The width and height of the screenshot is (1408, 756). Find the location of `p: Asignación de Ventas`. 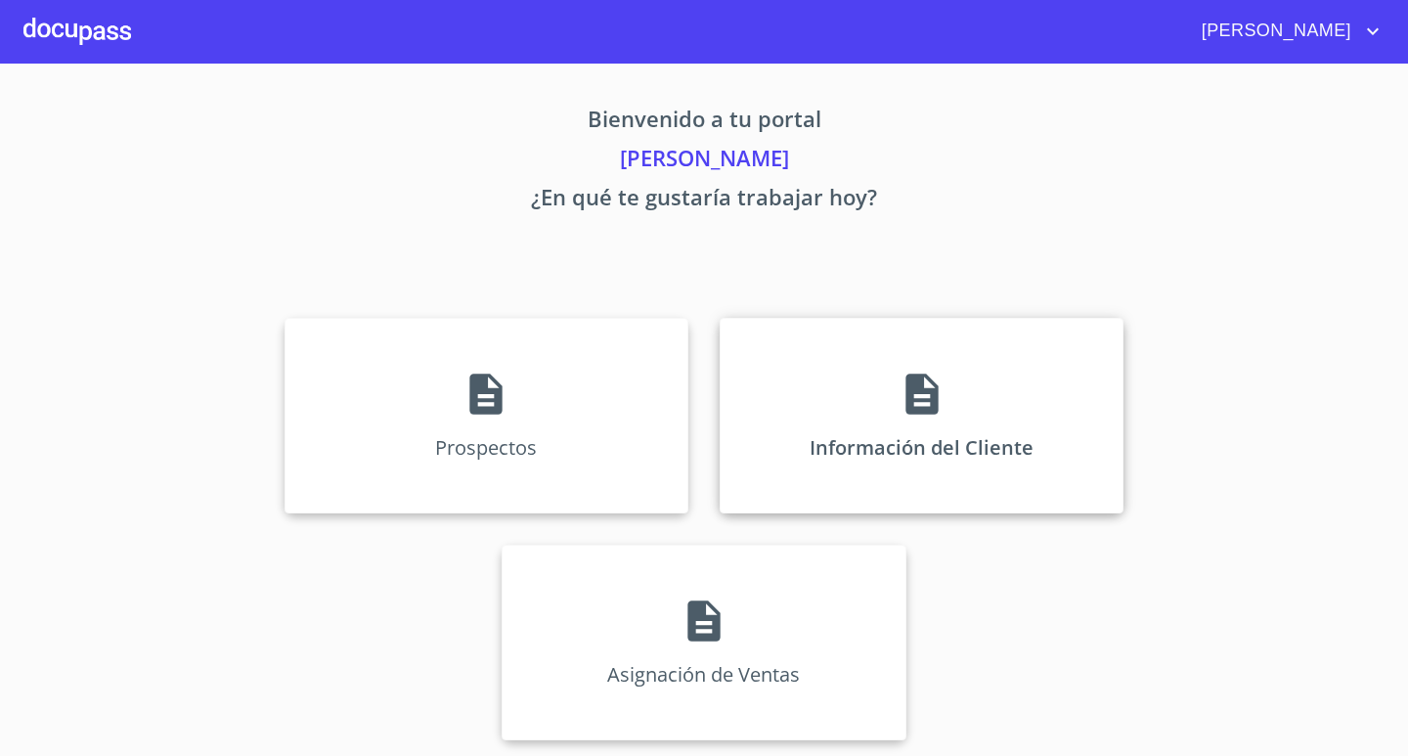

p: Asignación de Ventas is located at coordinates (703, 674).